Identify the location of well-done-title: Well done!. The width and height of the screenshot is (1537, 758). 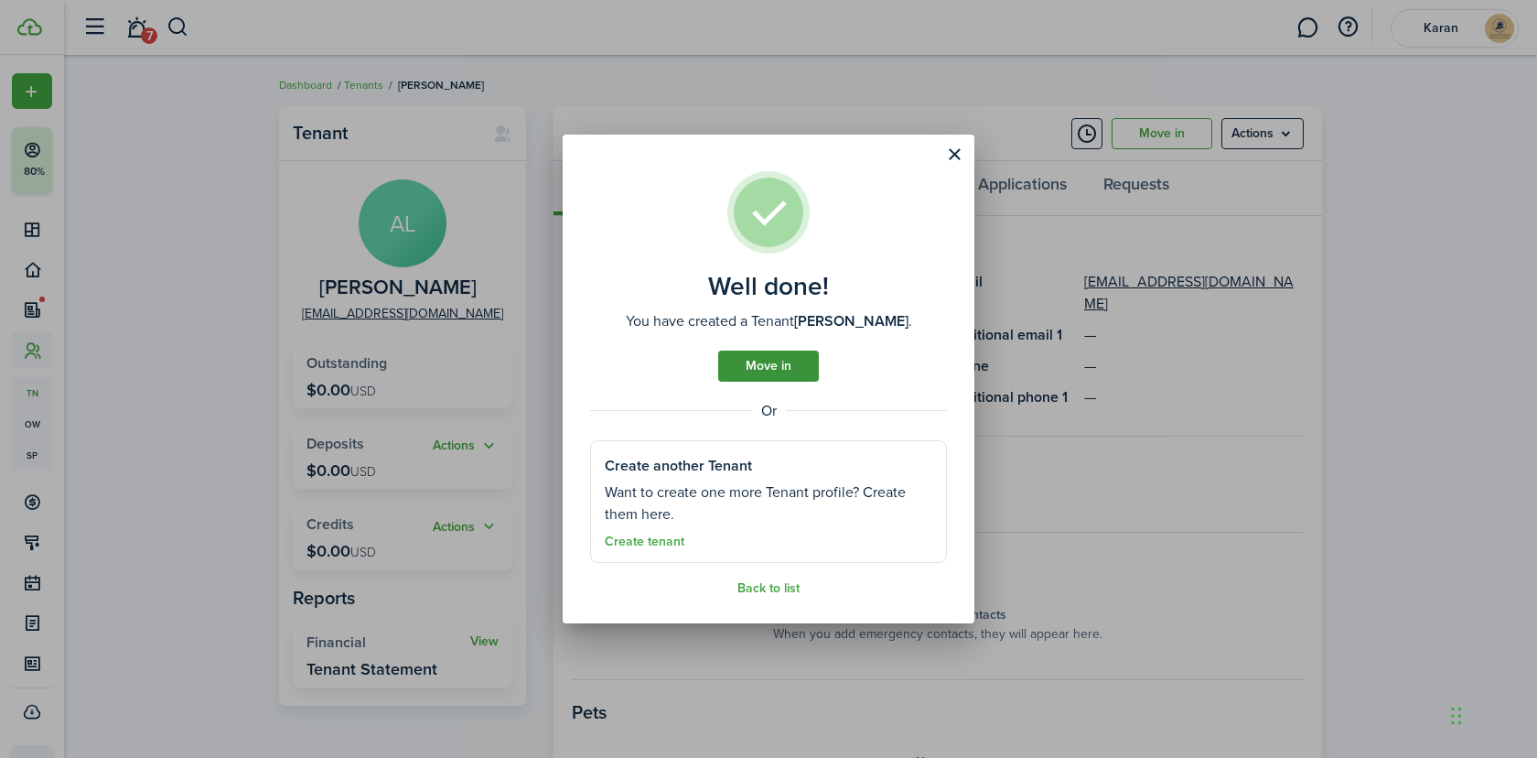
(768, 286).